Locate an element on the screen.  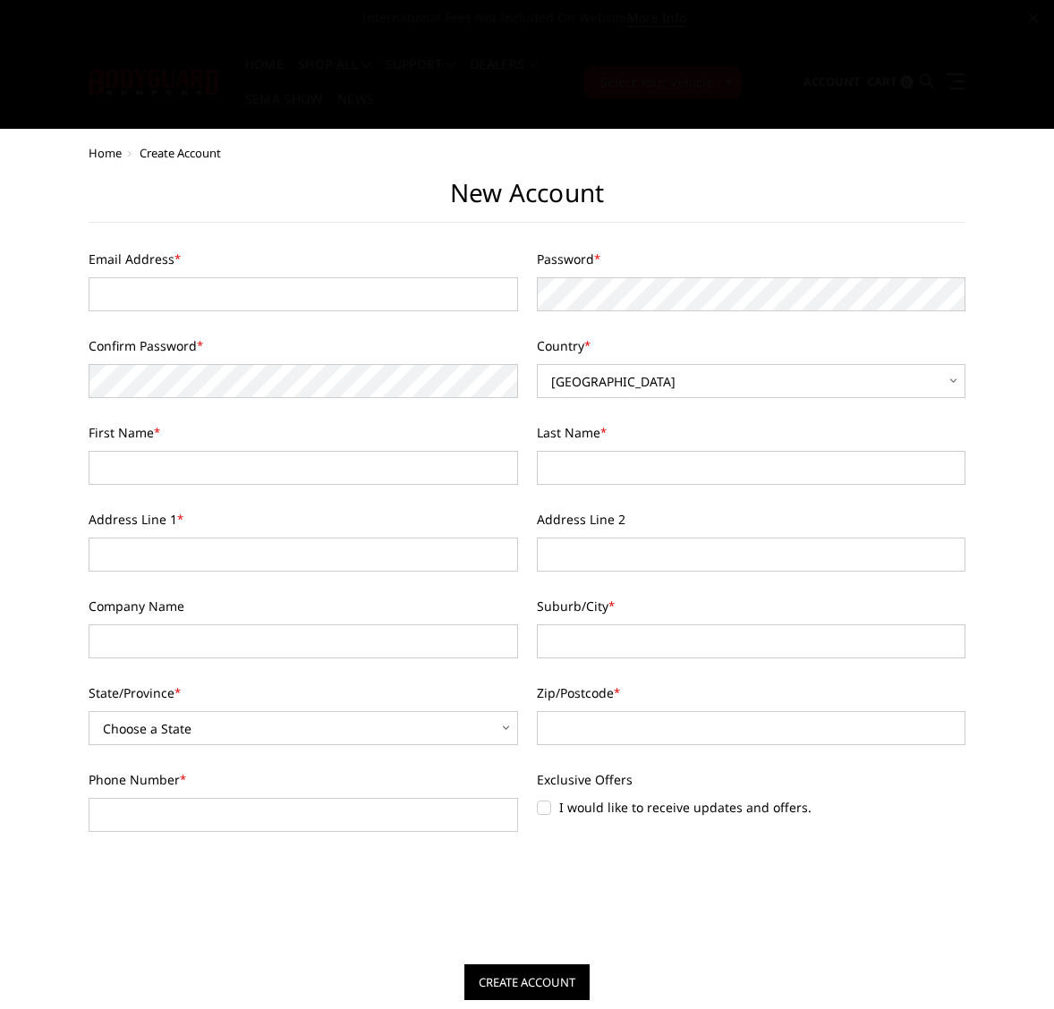
span: Create Account is located at coordinates (180, 153).